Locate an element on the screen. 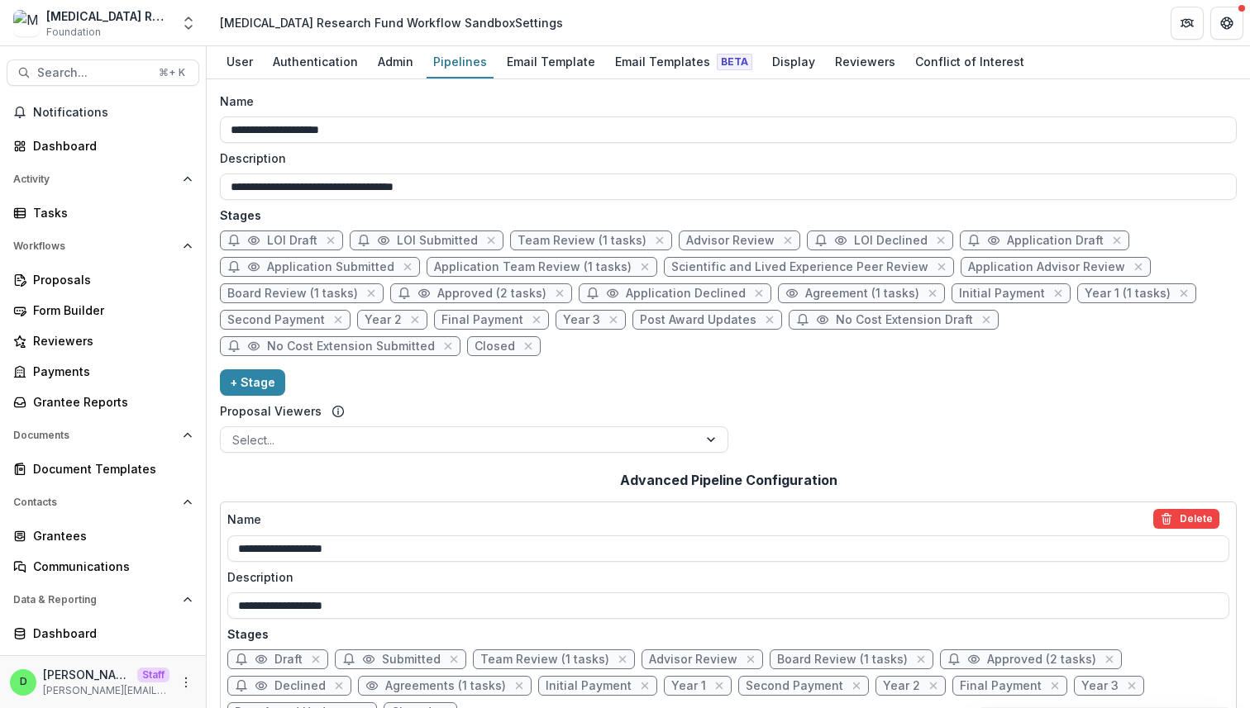 The width and height of the screenshot is (1250, 708). div: Form Builder is located at coordinates (109, 310).